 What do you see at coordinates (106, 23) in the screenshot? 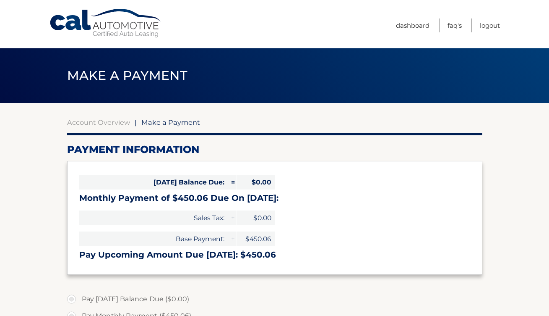
I see `a: Cal Automotive` at bounding box center [106, 23].